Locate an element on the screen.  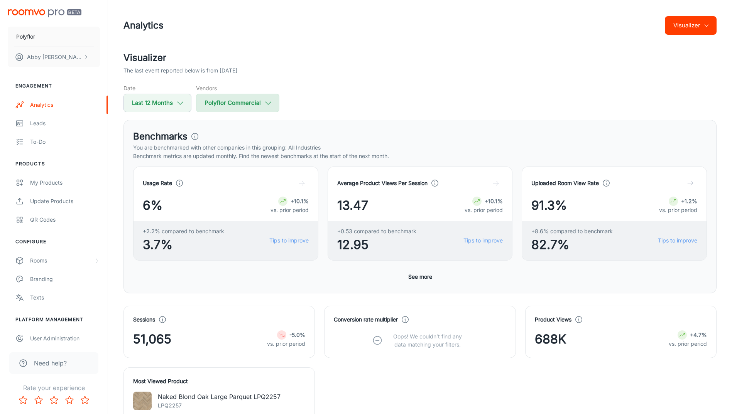
button: Rate 1 star is located at coordinates (23, 400).